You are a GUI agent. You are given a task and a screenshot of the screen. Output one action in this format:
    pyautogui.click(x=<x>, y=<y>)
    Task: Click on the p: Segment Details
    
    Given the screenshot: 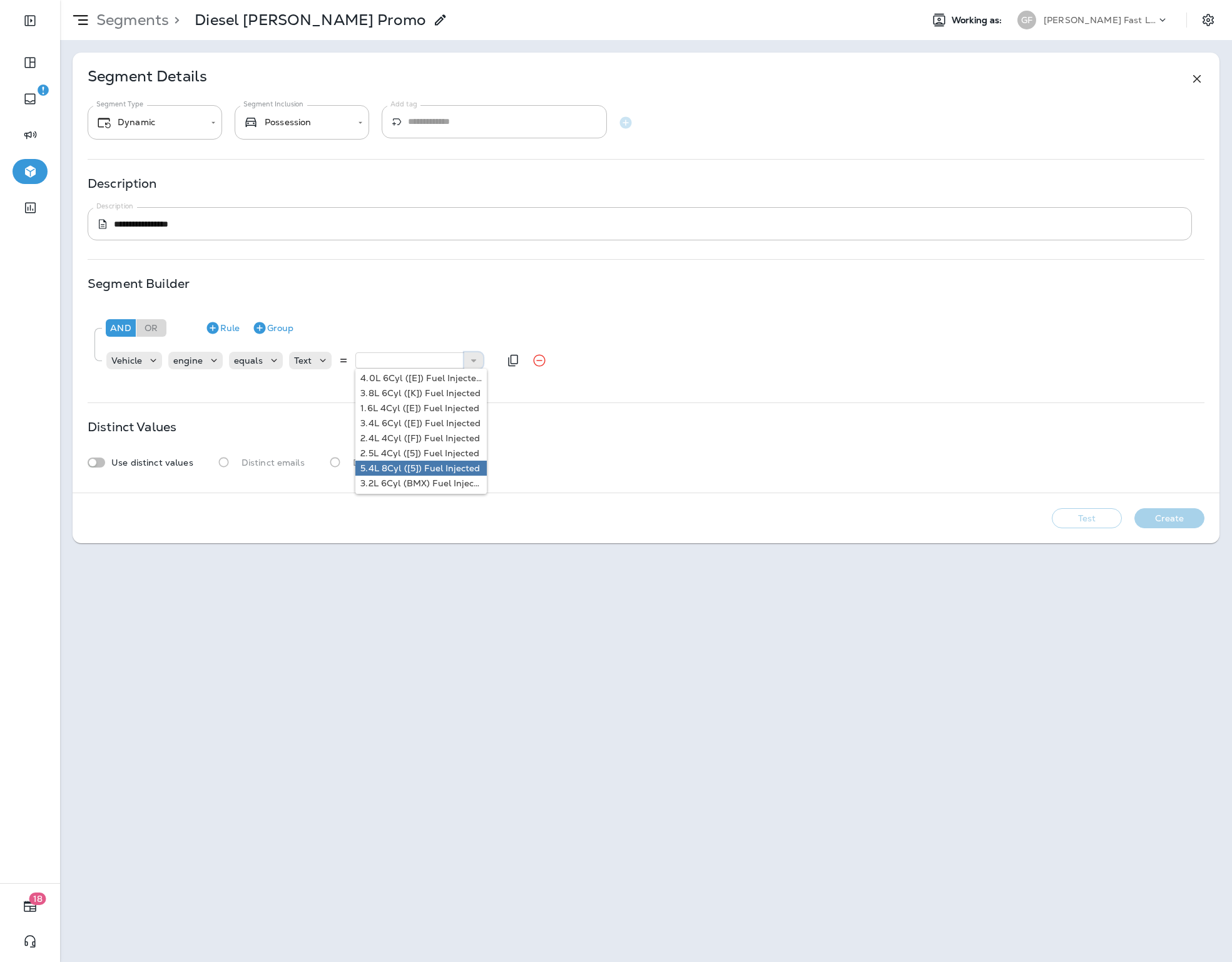 What is the action you would take?
    pyautogui.click(x=147, y=79)
    